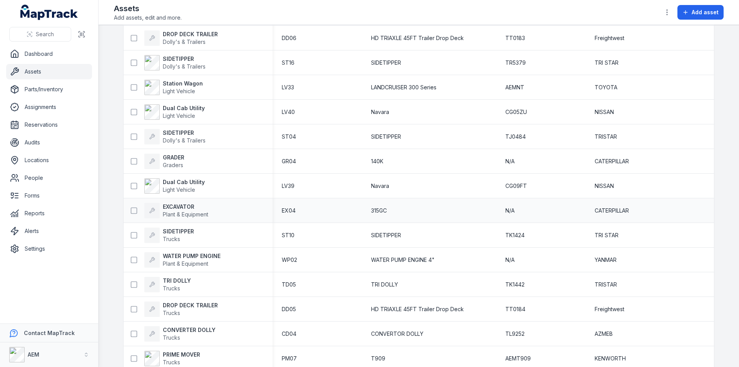  I want to click on a: Locations, so click(49, 160).